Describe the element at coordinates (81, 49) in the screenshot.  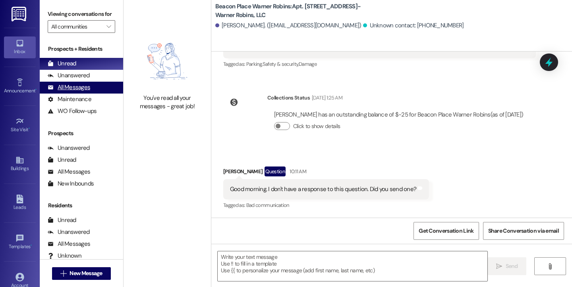
I see `div: Prospects + Residents` at that location.